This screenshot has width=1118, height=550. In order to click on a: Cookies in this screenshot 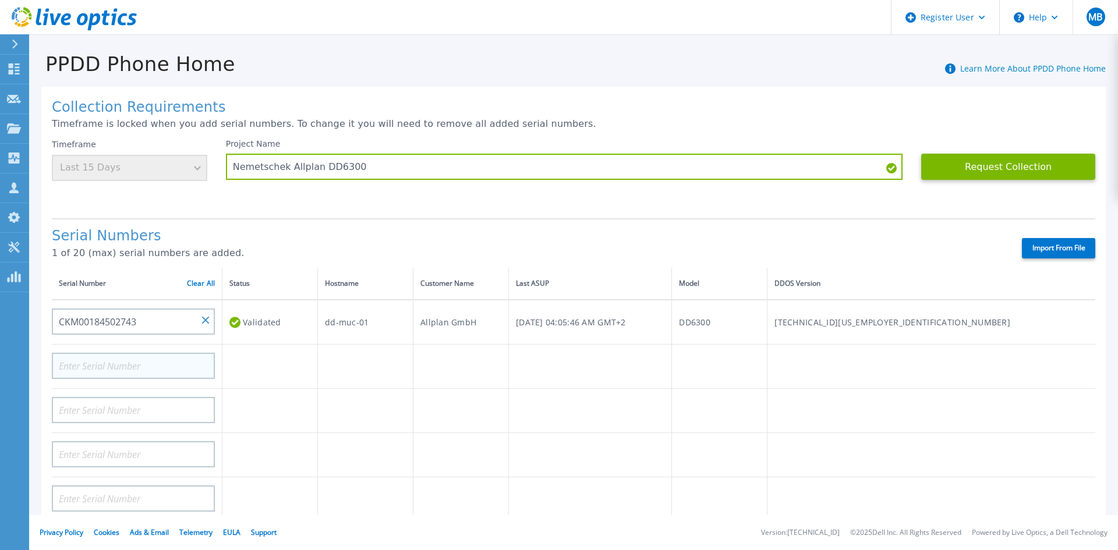, I will do `click(107, 532)`.